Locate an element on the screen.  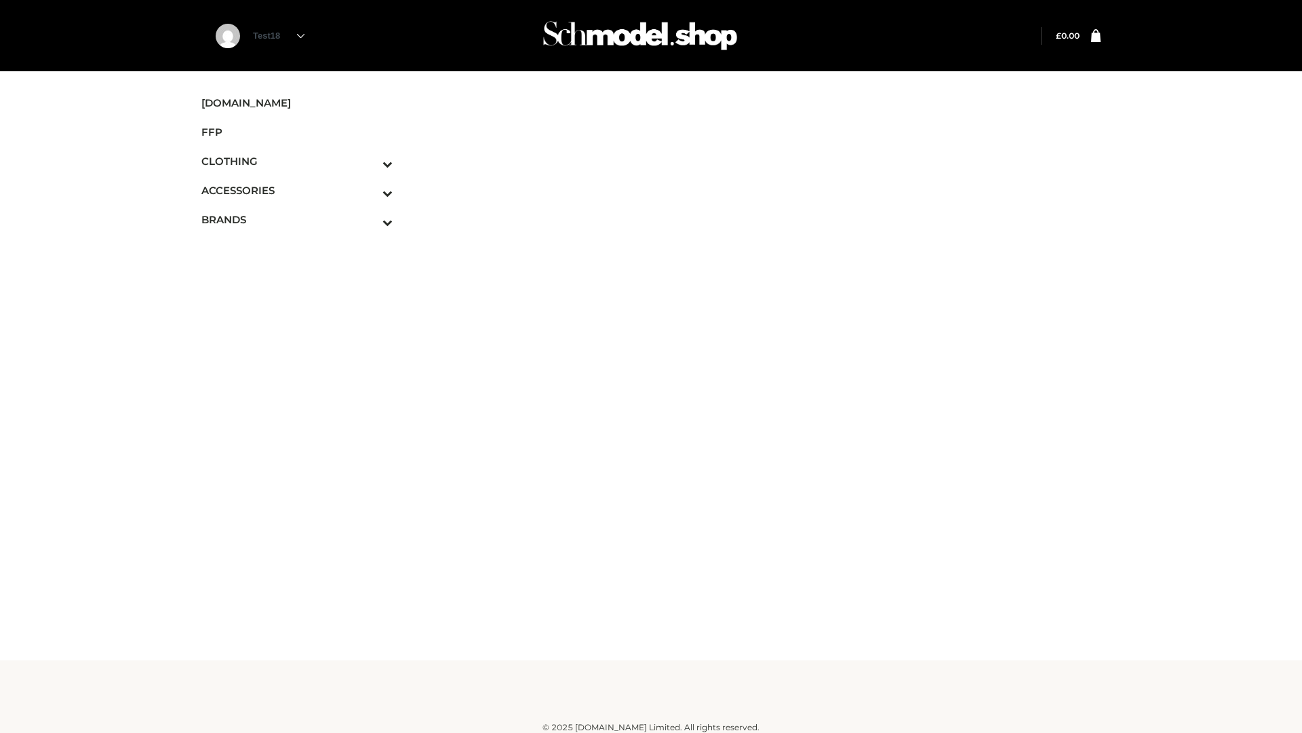
a: £0.00 is located at coordinates (1068, 35).